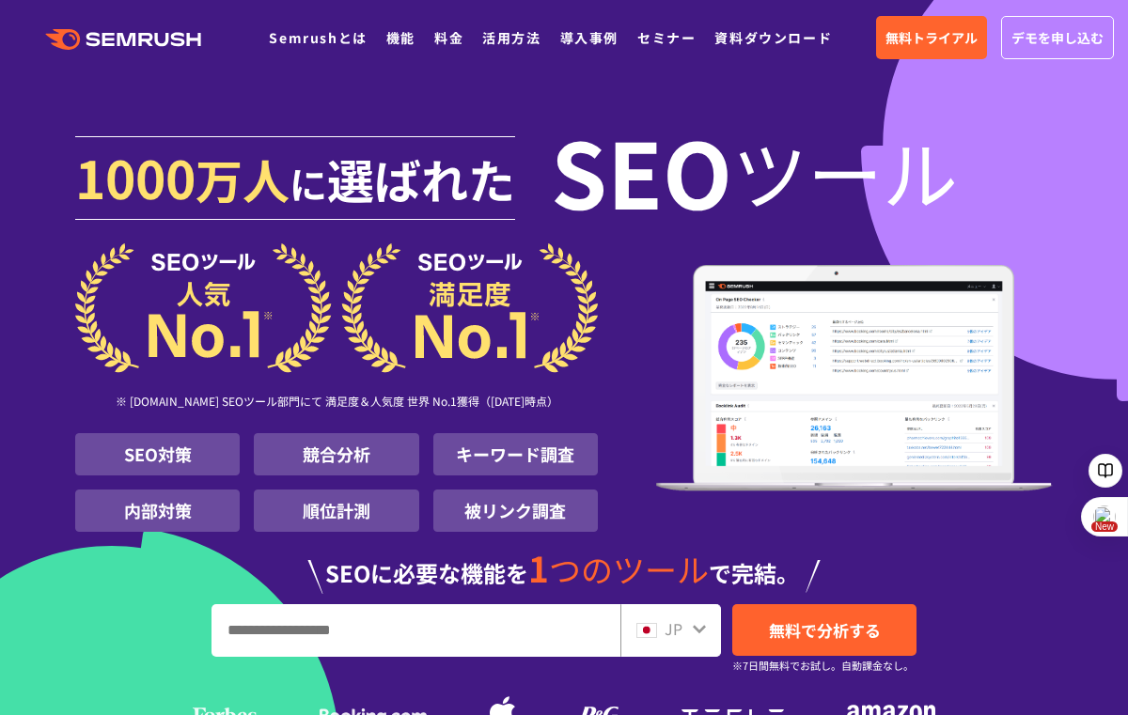  Describe the element at coordinates (515, 454) in the screenshot. I see `li: キーワード調査` at that location.